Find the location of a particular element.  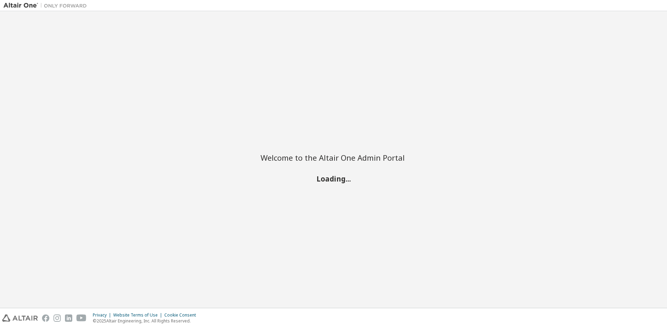

img: altair_logo.svg is located at coordinates (20, 318).